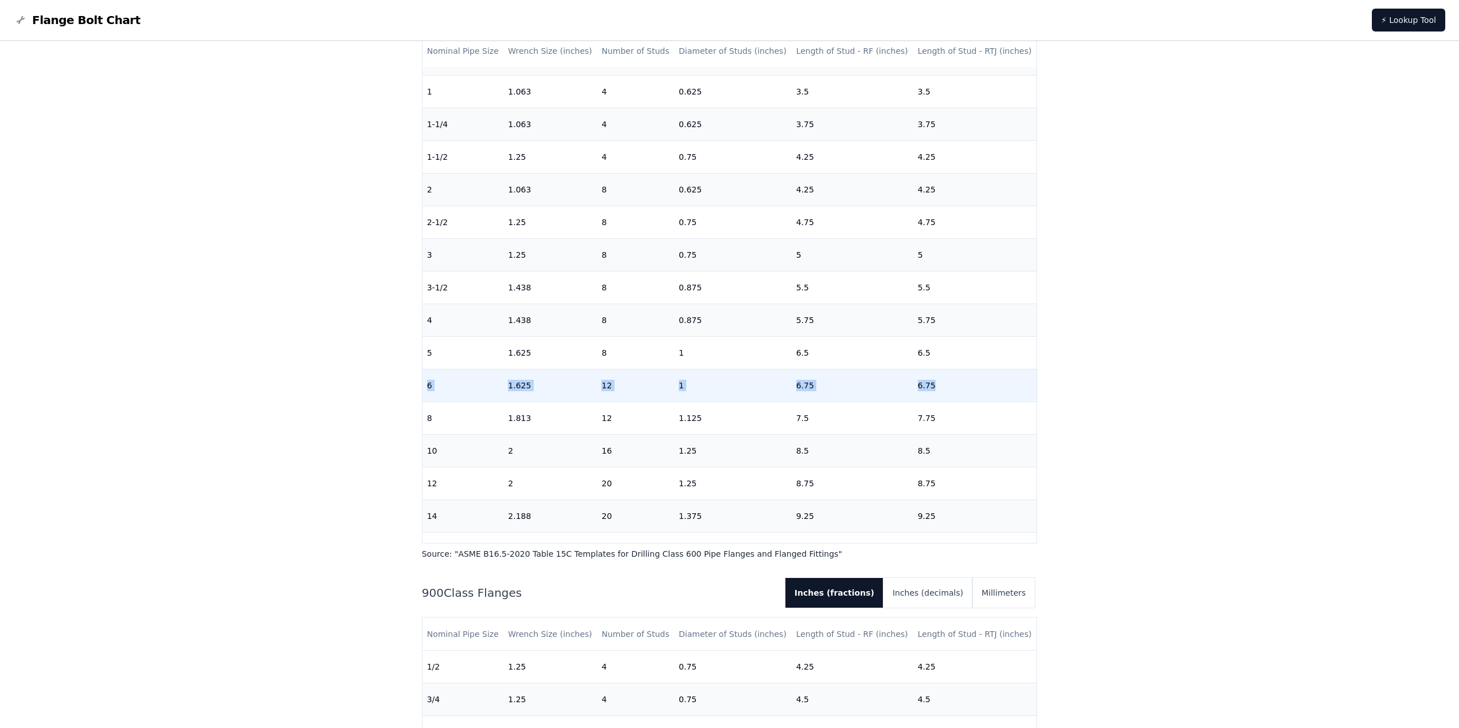 The height and width of the screenshot is (728, 1459). Describe the element at coordinates (834, 593) in the screenshot. I see `button: Inches (fractions)` at that location.